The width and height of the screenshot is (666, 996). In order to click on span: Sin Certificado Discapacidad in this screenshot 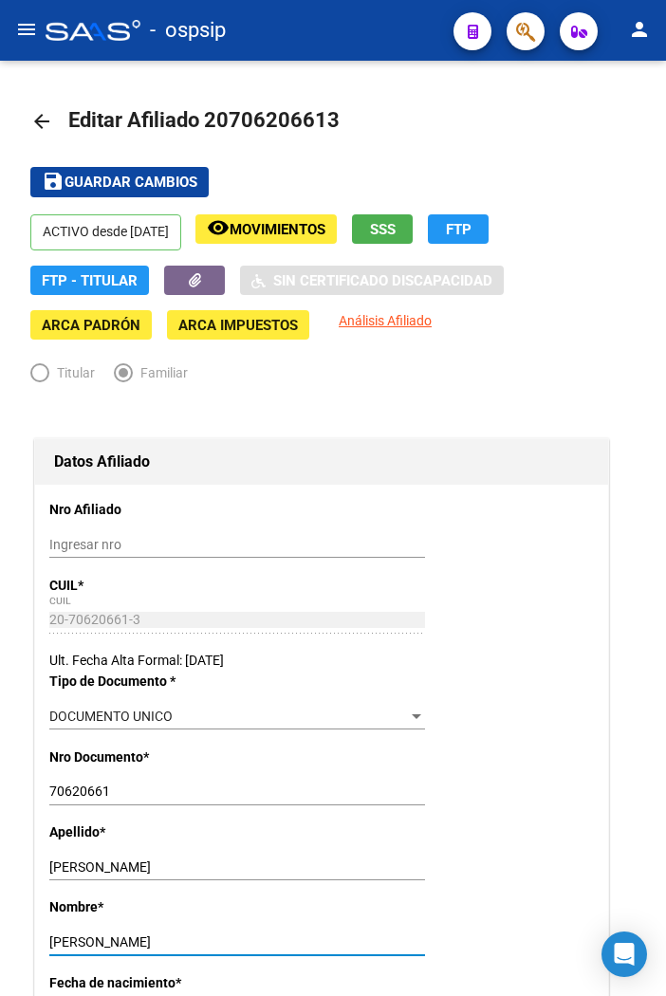, I will do `click(382, 281)`.